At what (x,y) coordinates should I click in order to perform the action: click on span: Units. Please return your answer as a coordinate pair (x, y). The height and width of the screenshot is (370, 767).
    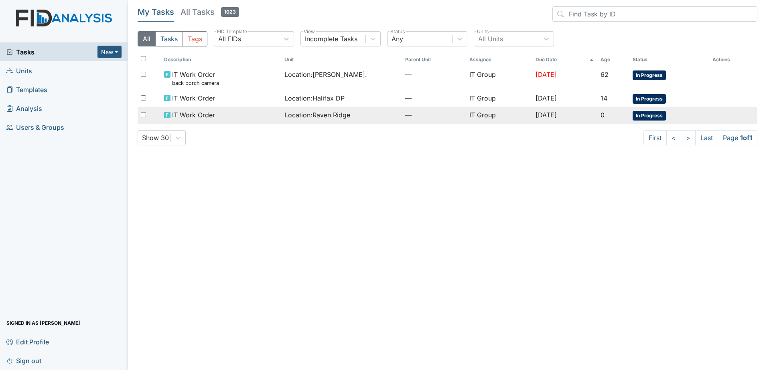
    Looking at the image, I should click on (19, 71).